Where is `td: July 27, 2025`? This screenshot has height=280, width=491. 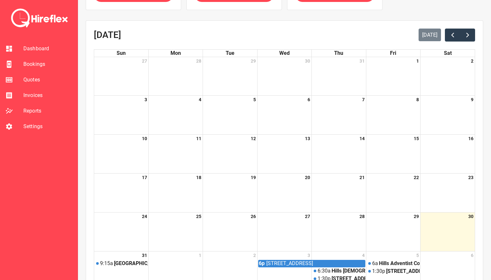
td: July 27, 2025 is located at coordinates (121, 76).